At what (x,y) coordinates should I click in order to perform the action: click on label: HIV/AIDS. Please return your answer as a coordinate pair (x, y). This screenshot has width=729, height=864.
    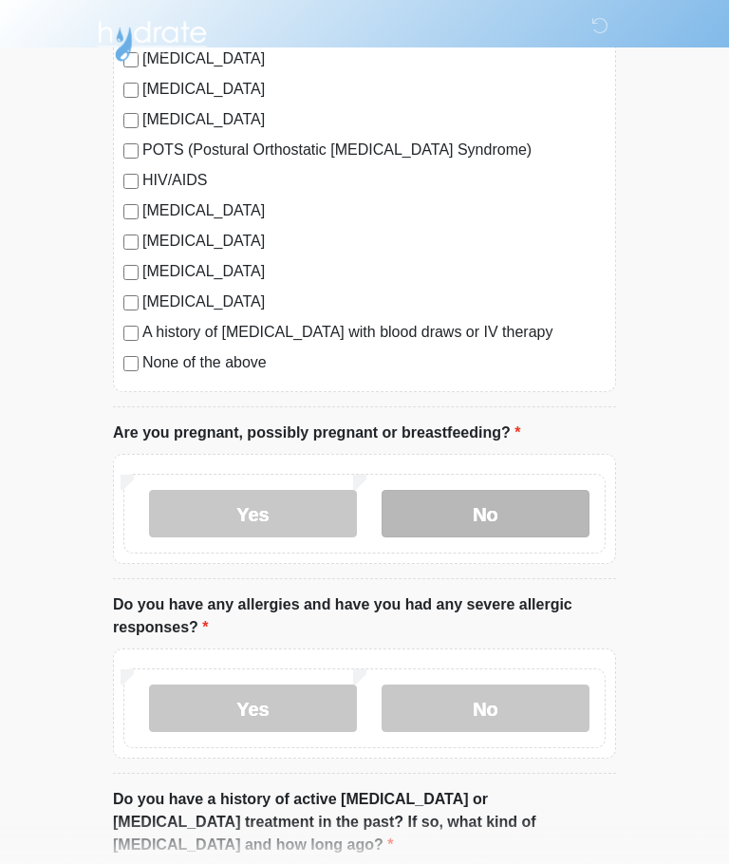
    Looking at the image, I should click on (374, 180).